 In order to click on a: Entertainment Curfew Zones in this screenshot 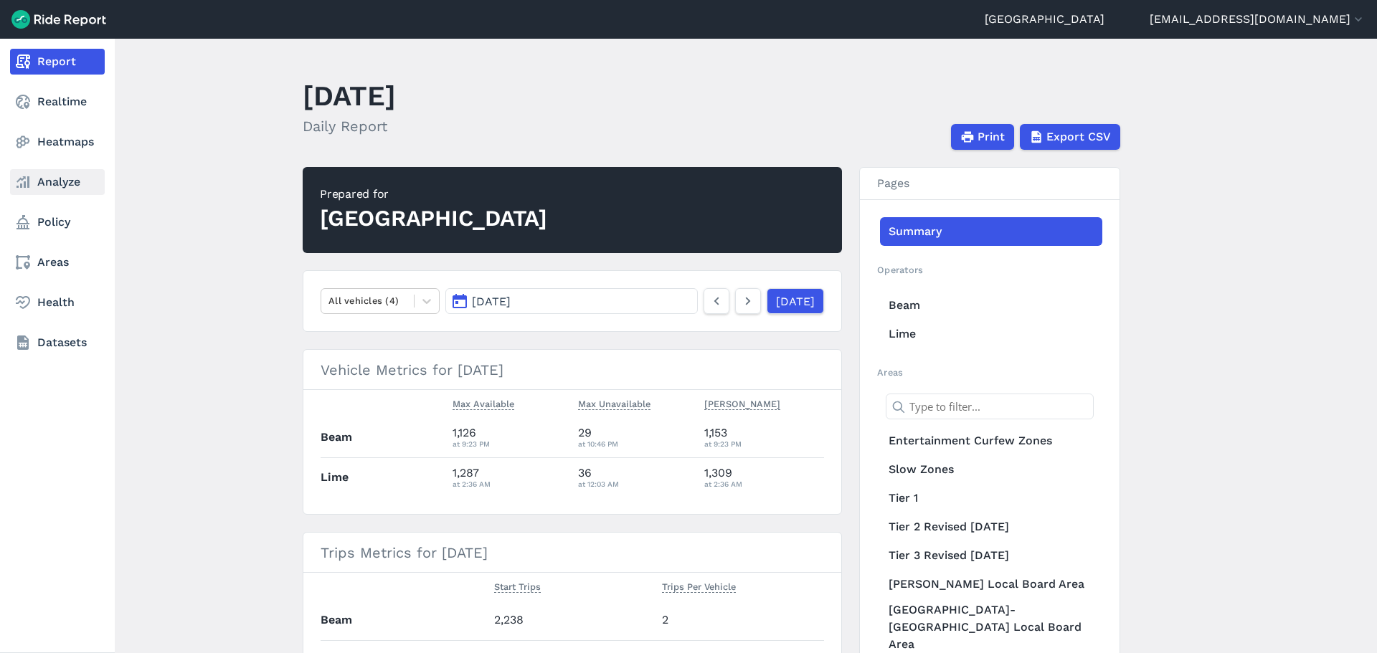, I will do `click(991, 441)`.